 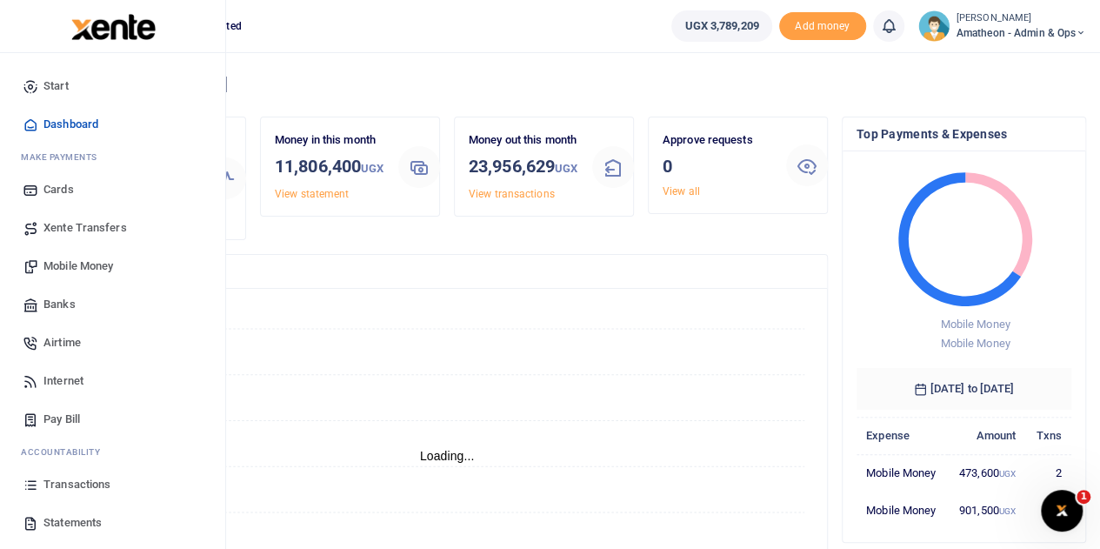 I want to click on p: Money in this month, so click(x=330, y=140).